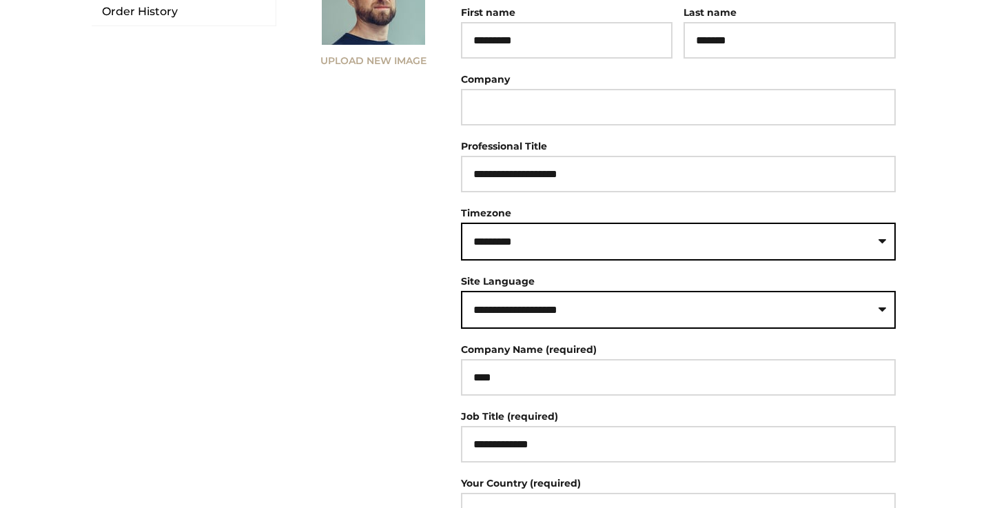 Image resolution: width=986 pixels, height=508 pixels. What do you see at coordinates (488, 12) in the screenshot?
I see `label: First name` at bounding box center [488, 12].